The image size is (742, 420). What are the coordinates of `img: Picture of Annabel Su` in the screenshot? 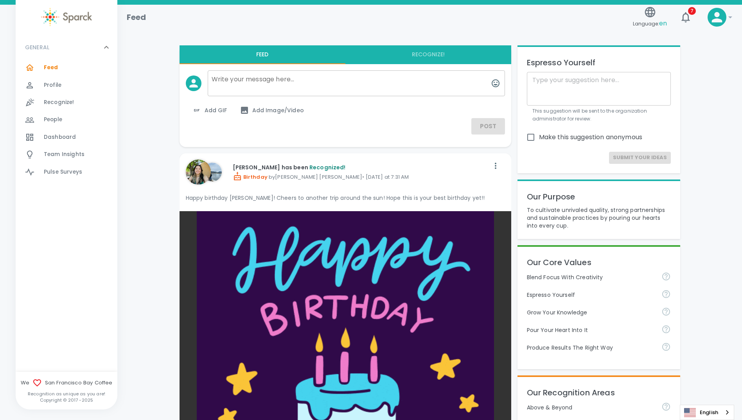 It's located at (198, 172).